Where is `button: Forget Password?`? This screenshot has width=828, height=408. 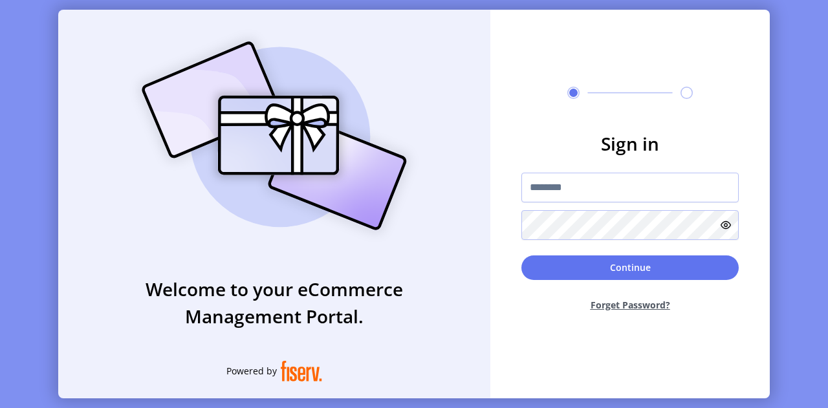 button: Forget Password? is located at coordinates (630, 305).